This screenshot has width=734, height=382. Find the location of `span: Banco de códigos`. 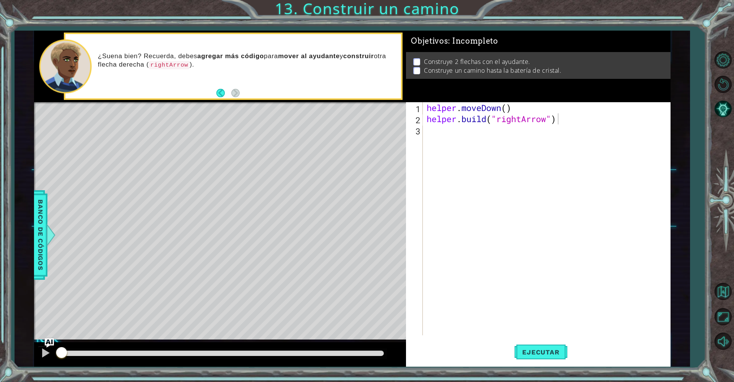

span: Banco de códigos is located at coordinates (41, 234).